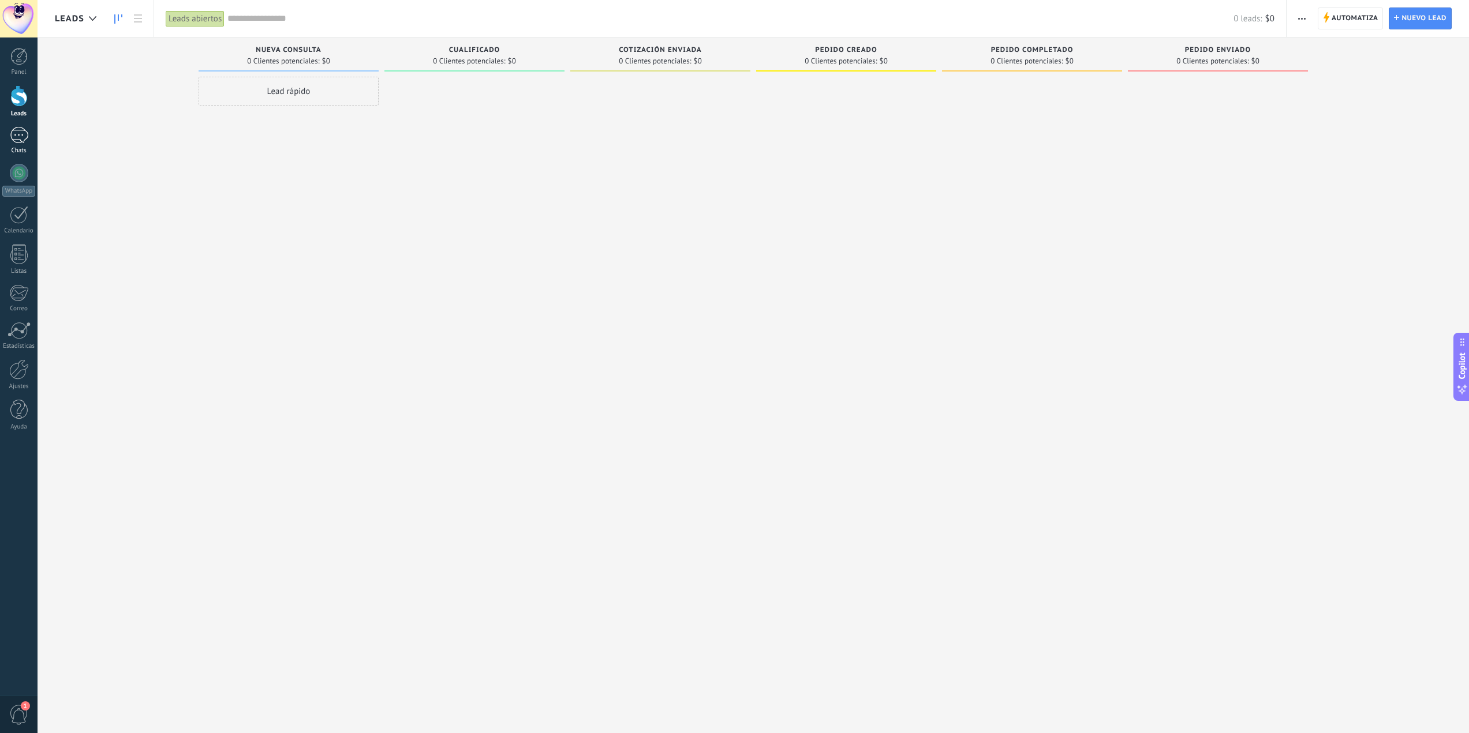 This screenshot has height=733, width=1469. Describe the element at coordinates (25, 706) in the screenshot. I see `span: 1` at that location.